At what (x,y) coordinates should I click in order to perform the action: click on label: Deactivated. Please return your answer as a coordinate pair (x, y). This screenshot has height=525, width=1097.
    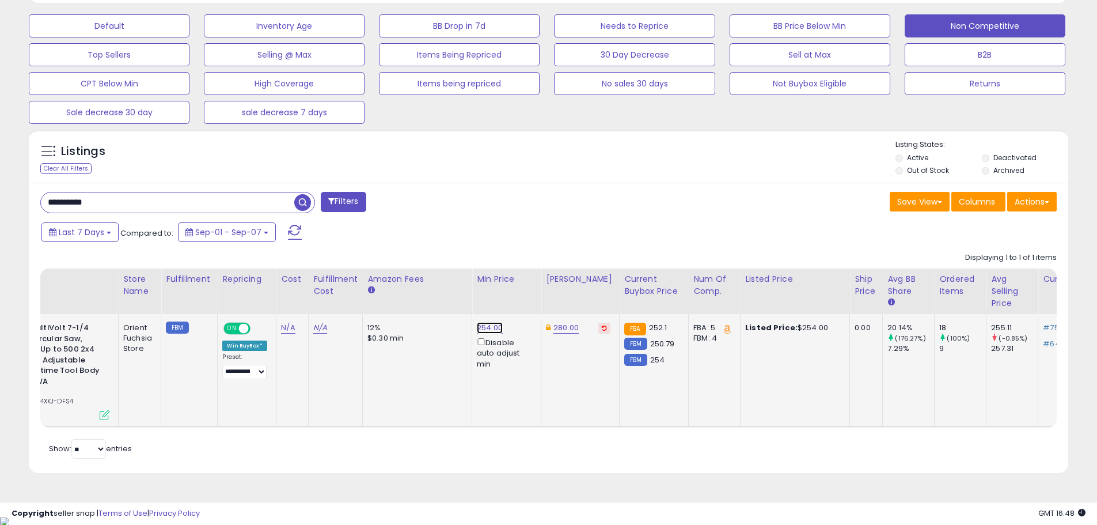
    Looking at the image, I should click on (1015, 157).